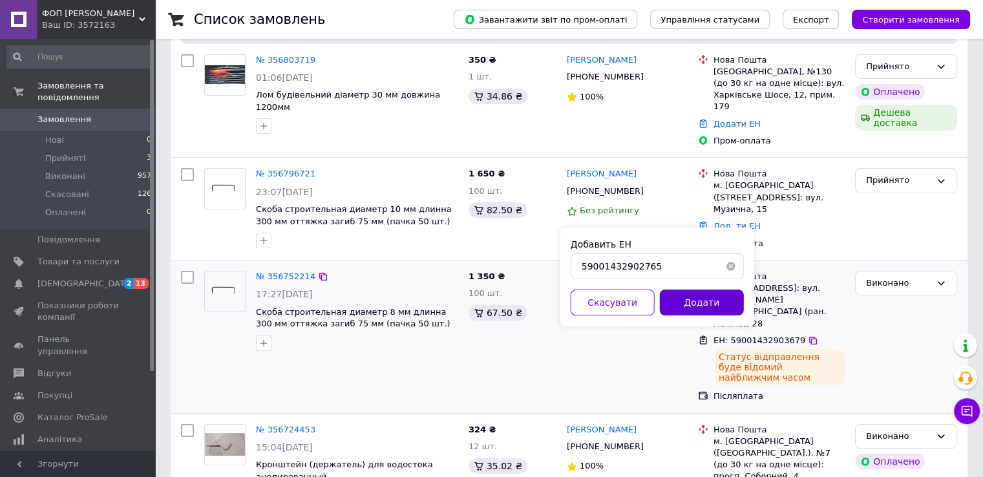  What do you see at coordinates (487, 276) in the screenshot?
I see `span: 1 350 ₴` at bounding box center [487, 276].